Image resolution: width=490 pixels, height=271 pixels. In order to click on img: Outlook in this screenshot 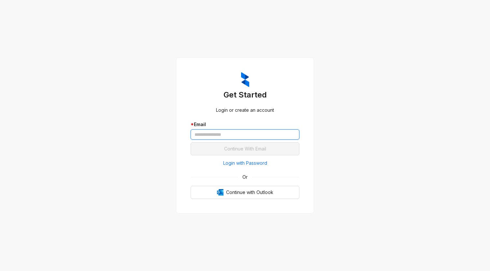, I will do `click(220, 193)`.